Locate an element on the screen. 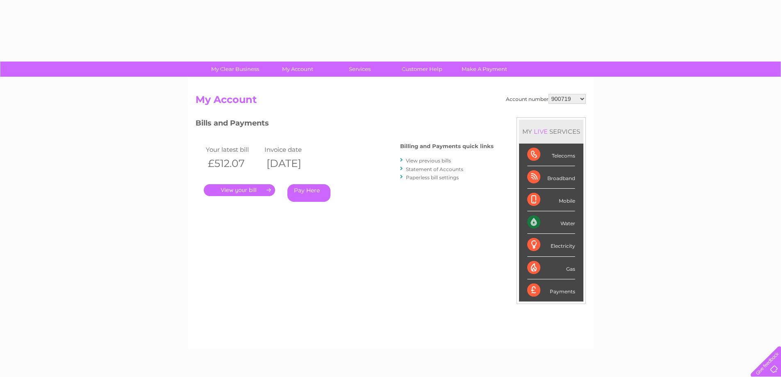 The width and height of the screenshot is (781, 377). h4: Billing and Payments quick links is located at coordinates (447, 146).